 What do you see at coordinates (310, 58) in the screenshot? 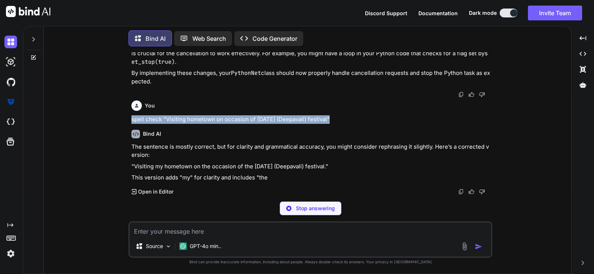
I see `code: set_stop(true)` at bounding box center [310, 58].